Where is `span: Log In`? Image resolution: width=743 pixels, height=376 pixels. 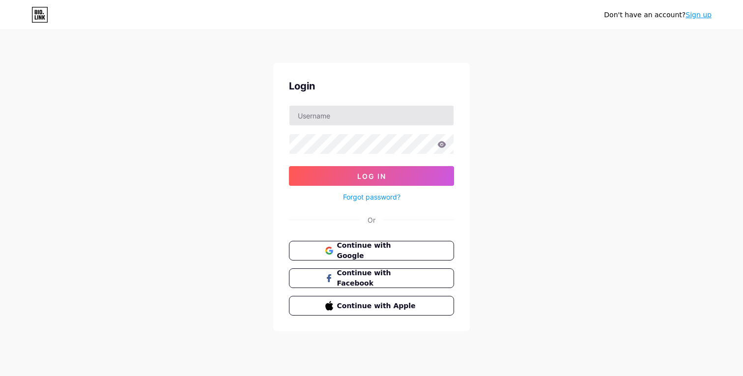
span: Log In is located at coordinates (371, 176).